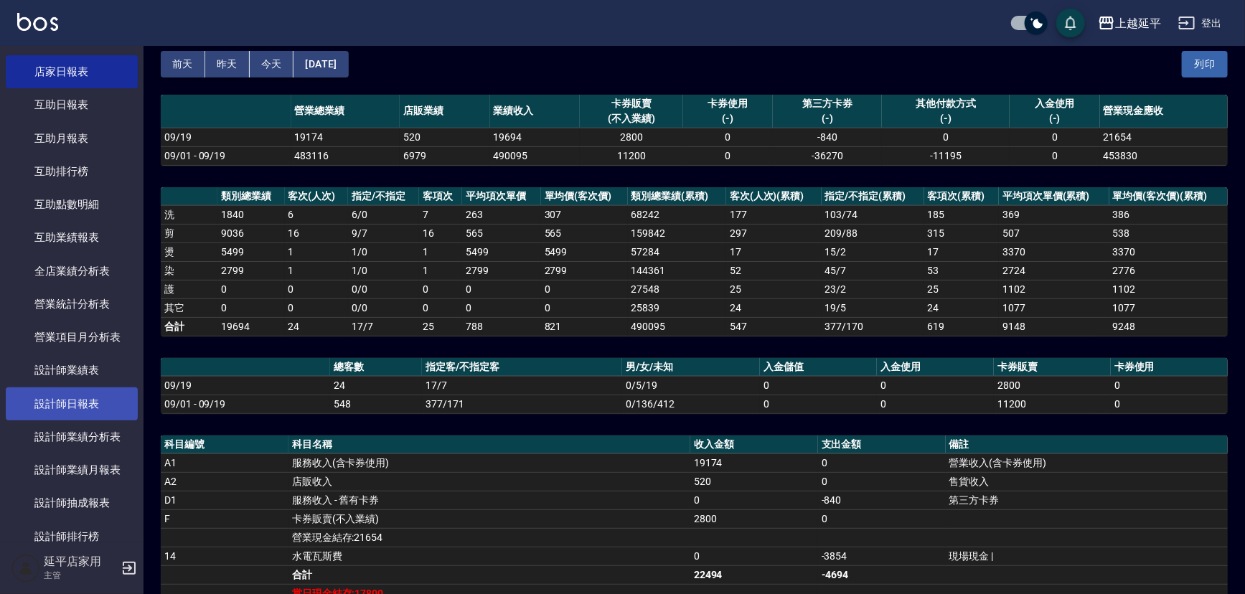 The width and height of the screenshot is (1245, 594). Describe the element at coordinates (1054, 308) in the screenshot. I see `td: 1077` at that location.